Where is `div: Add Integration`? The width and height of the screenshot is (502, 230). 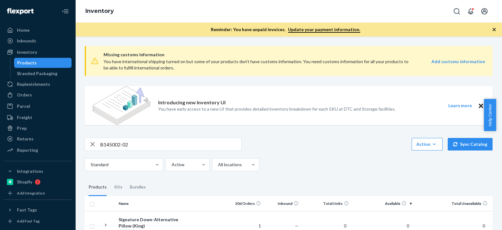 div: Add Integration is located at coordinates (31, 193).